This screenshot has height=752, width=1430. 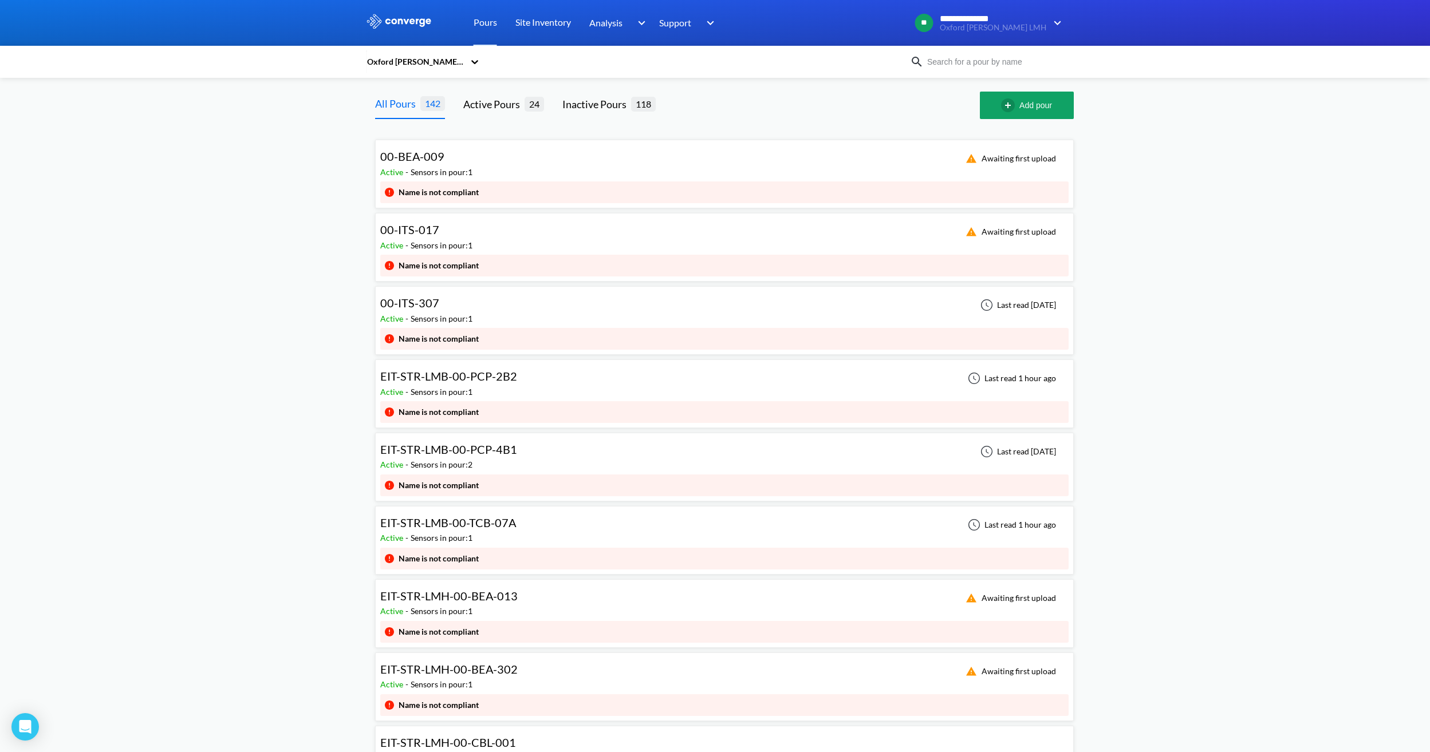 I want to click on div: Inactive Pours, so click(x=597, y=104).